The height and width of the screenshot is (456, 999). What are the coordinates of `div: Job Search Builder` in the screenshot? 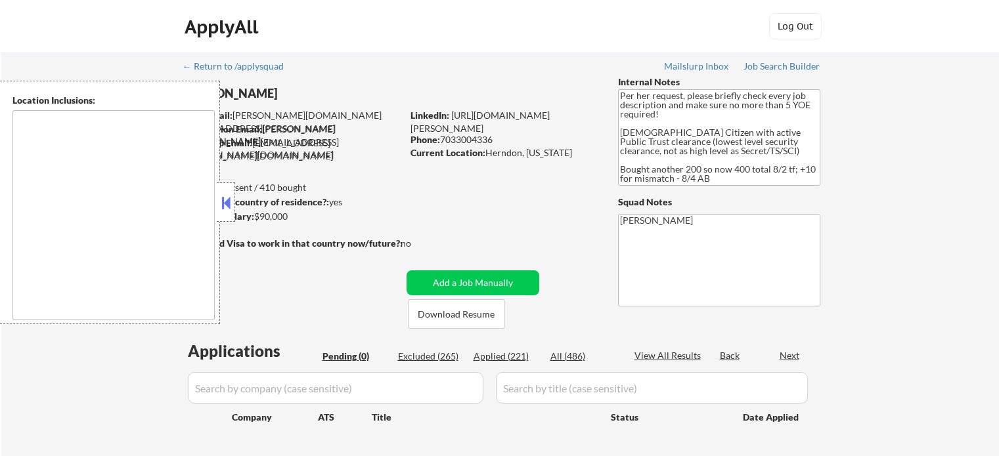 It's located at (781, 66).